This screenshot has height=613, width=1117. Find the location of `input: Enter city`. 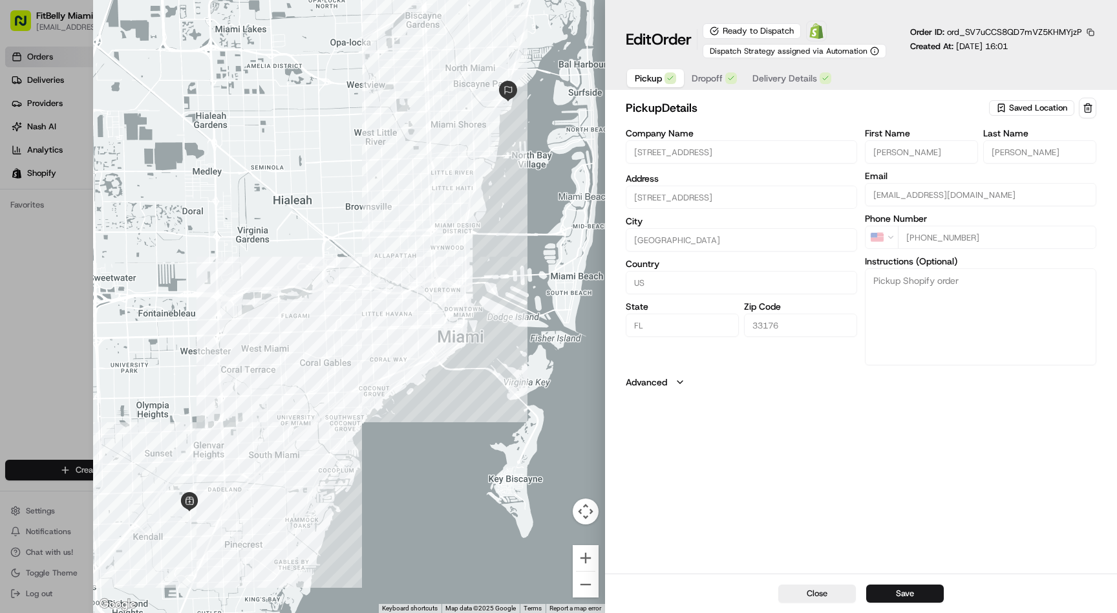

input: Enter city is located at coordinates (742, 240).